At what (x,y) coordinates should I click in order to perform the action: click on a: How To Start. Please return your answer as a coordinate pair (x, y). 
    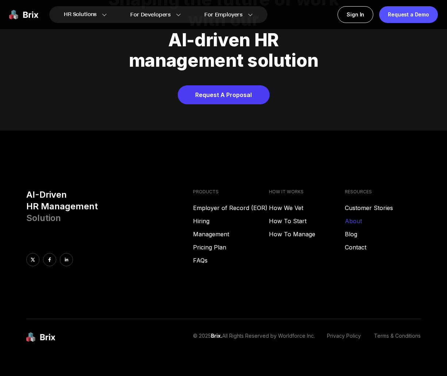
    Looking at the image, I should click on (307, 221).